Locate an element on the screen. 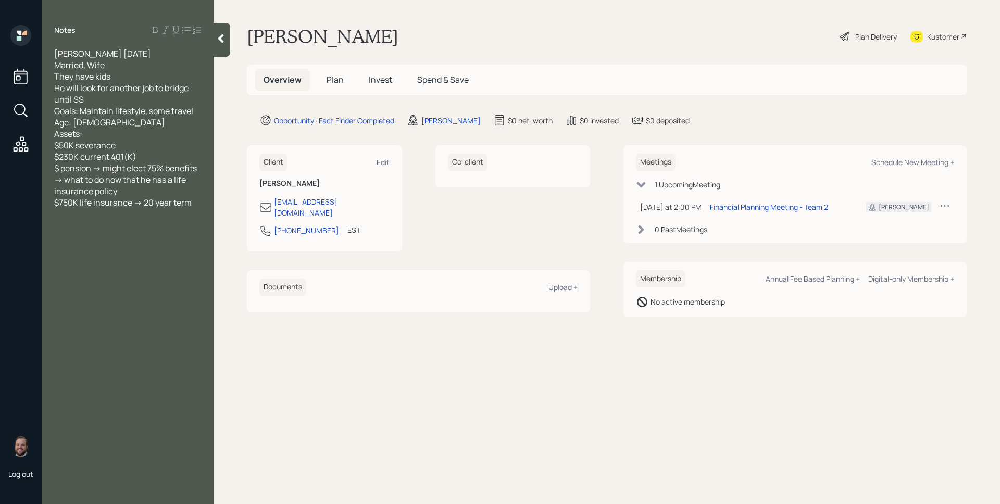 Image resolution: width=1000 pixels, height=504 pixels. h6: Meetings is located at coordinates (656, 162).